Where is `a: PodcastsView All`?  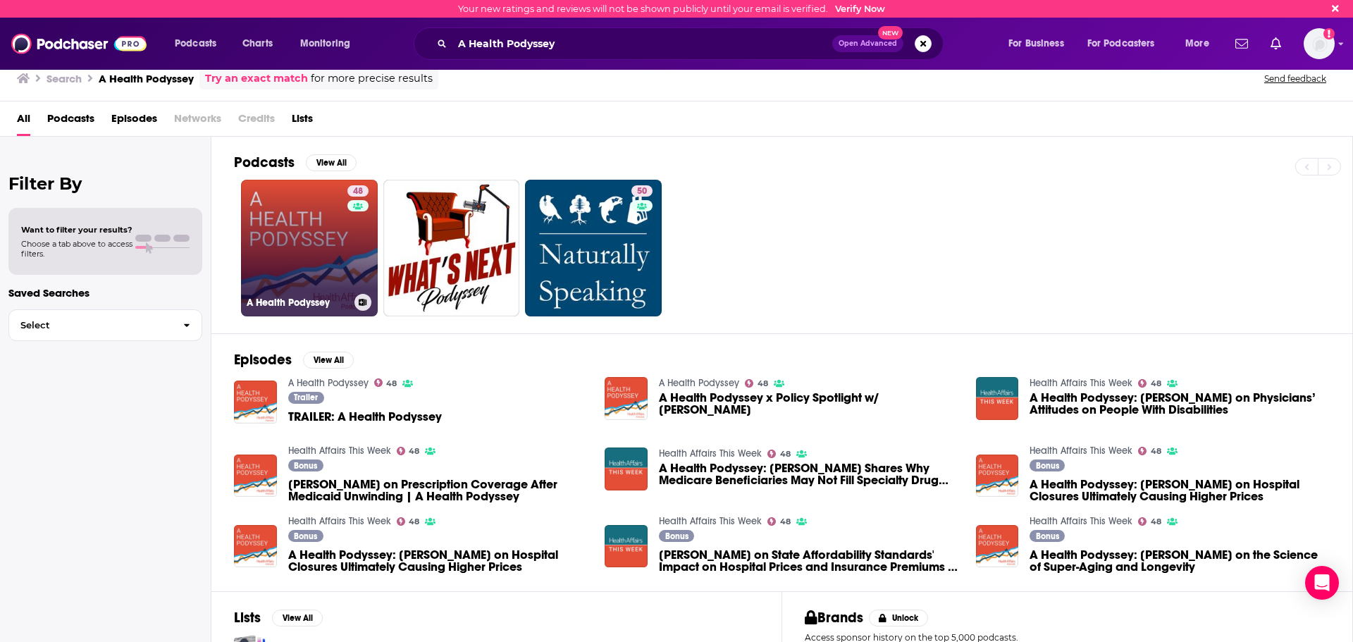
a: PodcastsView All is located at coordinates (295, 162).